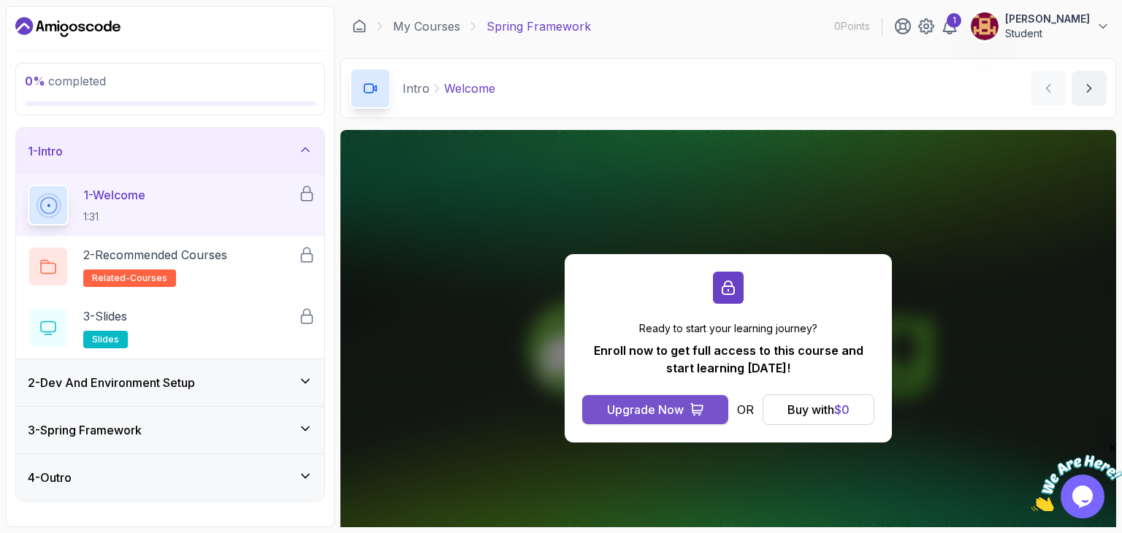 The width and height of the screenshot is (1122, 533). Describe the element at coordinates (129, 278) in the screenshot. I see `span: related-courses` at that location.